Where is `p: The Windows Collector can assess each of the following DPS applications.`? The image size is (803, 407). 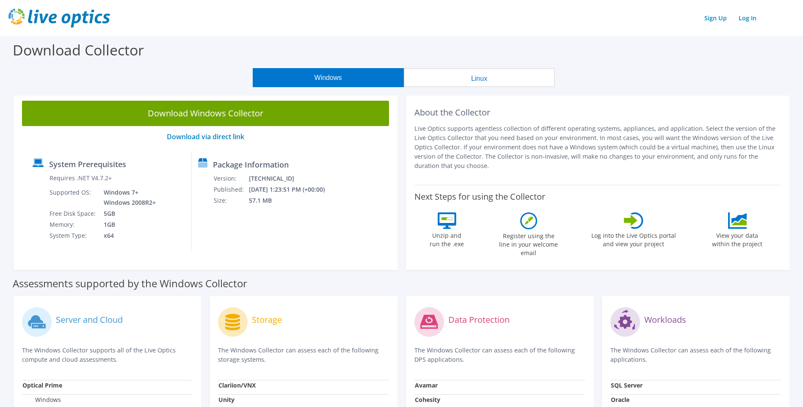 p: The Windows Collector can assess each of the following DPS applications. is located at coordinates (499, 355).